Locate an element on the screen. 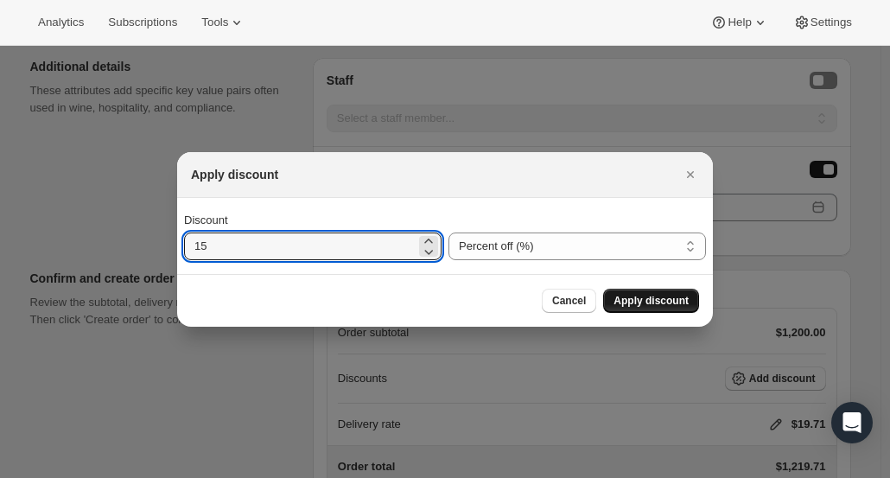 This screenshot has height=478, width=890. h2: Apply discount is located at coordinates (234, 175).